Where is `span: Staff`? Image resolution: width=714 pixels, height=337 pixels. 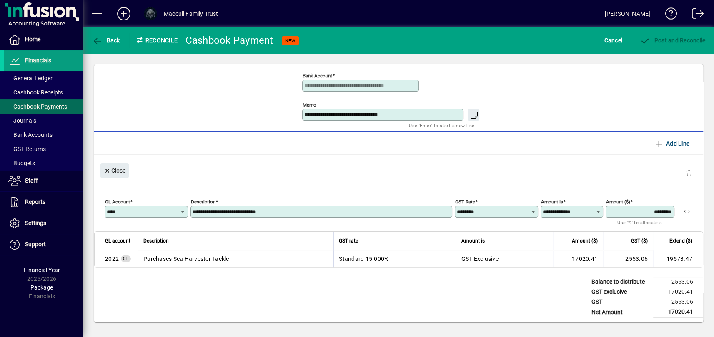
span: Staff is located at coordinates (31, 181).